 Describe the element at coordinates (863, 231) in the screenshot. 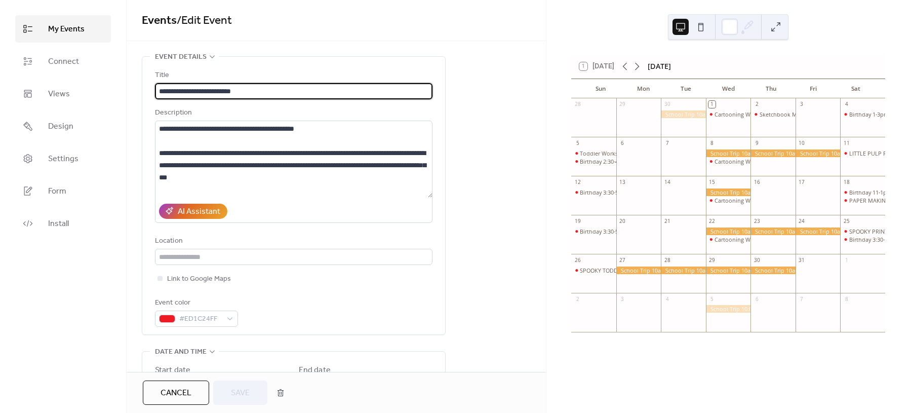

I see `div: SPOOKY PRINTMAKING 10:30am-12:00pm` at that location.